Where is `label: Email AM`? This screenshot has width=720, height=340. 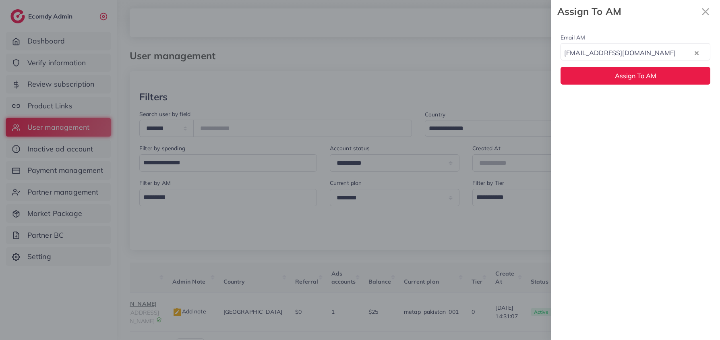
label: Email AM is located at coordinates (573, 37).